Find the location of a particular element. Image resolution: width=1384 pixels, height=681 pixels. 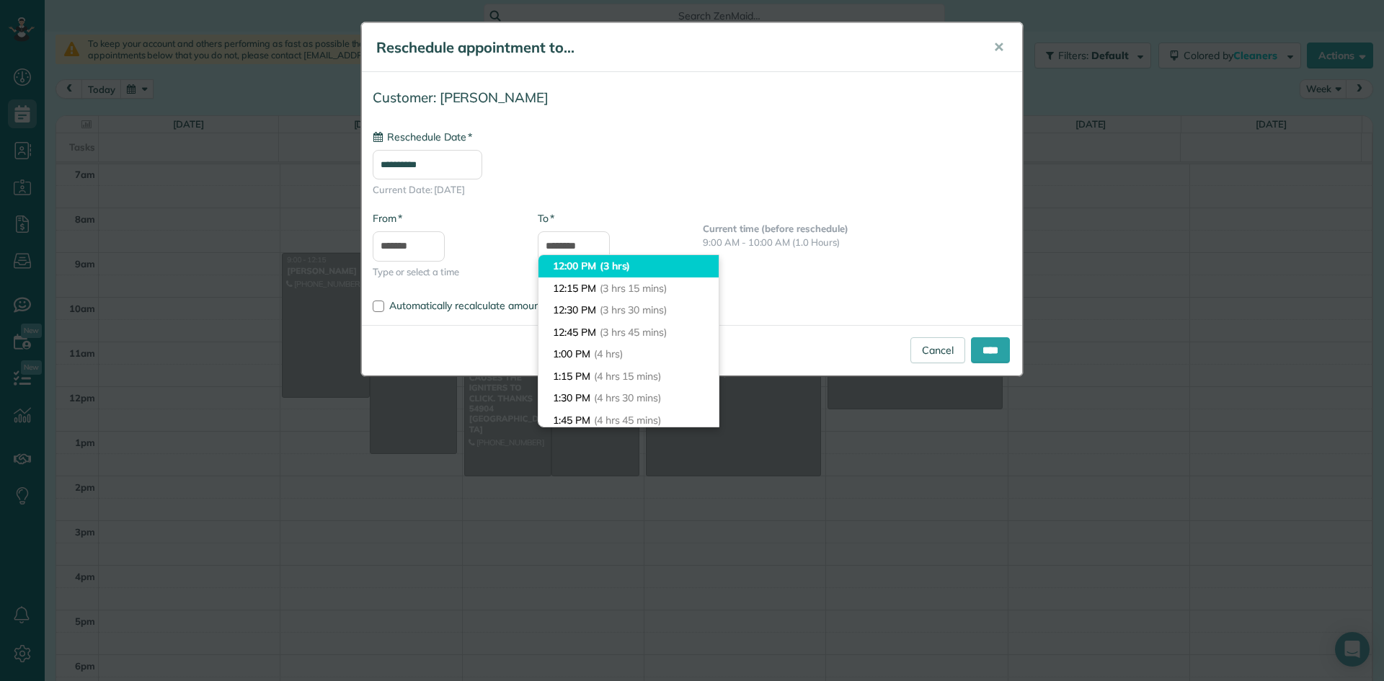

a: Cancel is located at coordinates (937, 350).